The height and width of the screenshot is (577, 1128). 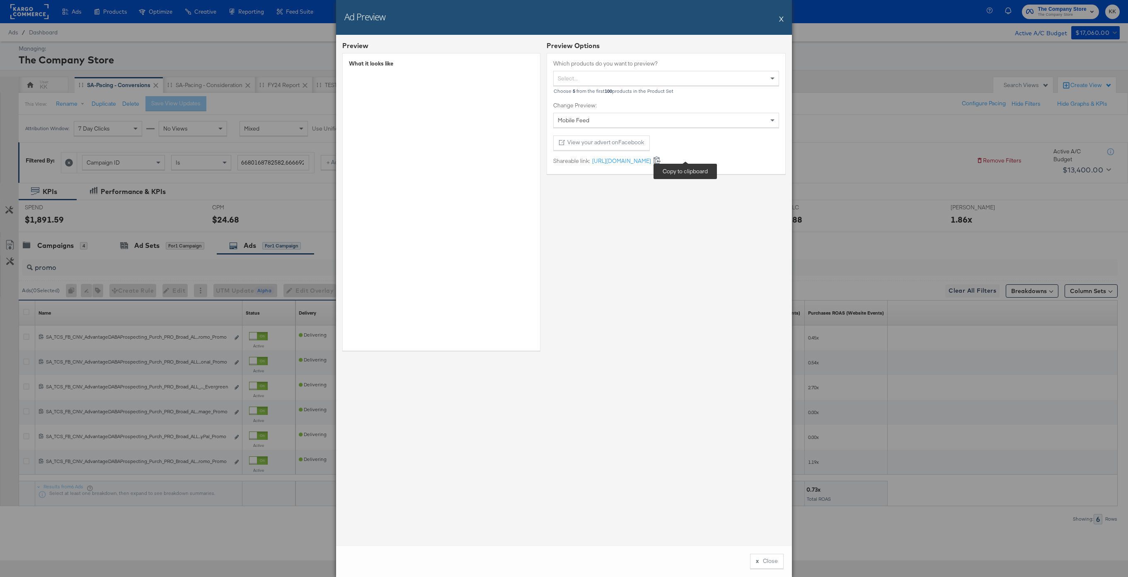 I want to click on span: Mobile Feed, so click(x=573, y=120).